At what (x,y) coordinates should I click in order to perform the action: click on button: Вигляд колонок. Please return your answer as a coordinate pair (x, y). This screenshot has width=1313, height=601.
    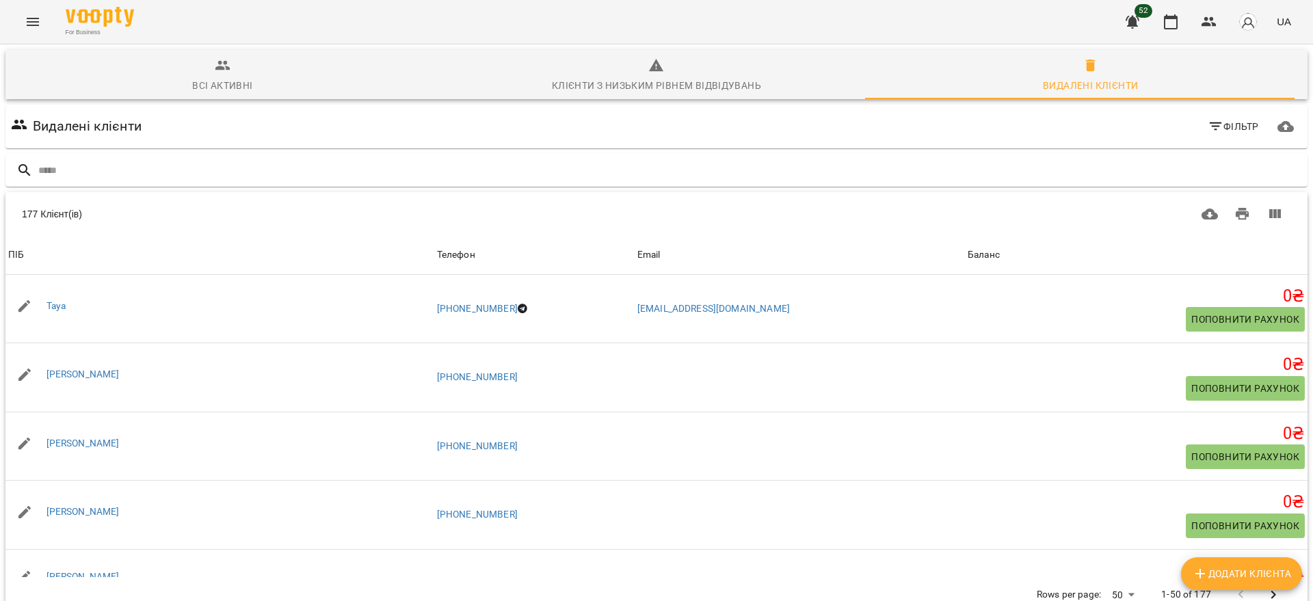
    Looking at the image, I should click on (1275, 214).